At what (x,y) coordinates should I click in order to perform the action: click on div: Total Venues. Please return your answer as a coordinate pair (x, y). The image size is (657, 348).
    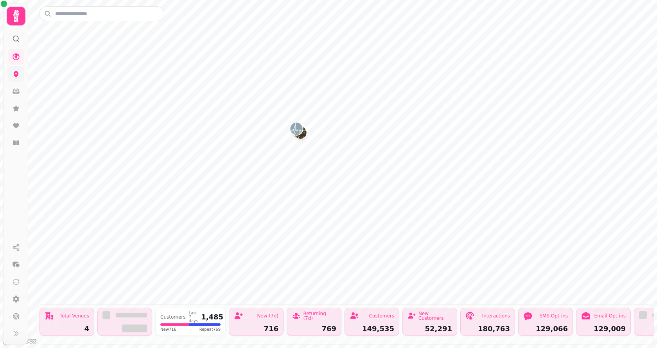
    Looking at the image, I should click on (74, 316).